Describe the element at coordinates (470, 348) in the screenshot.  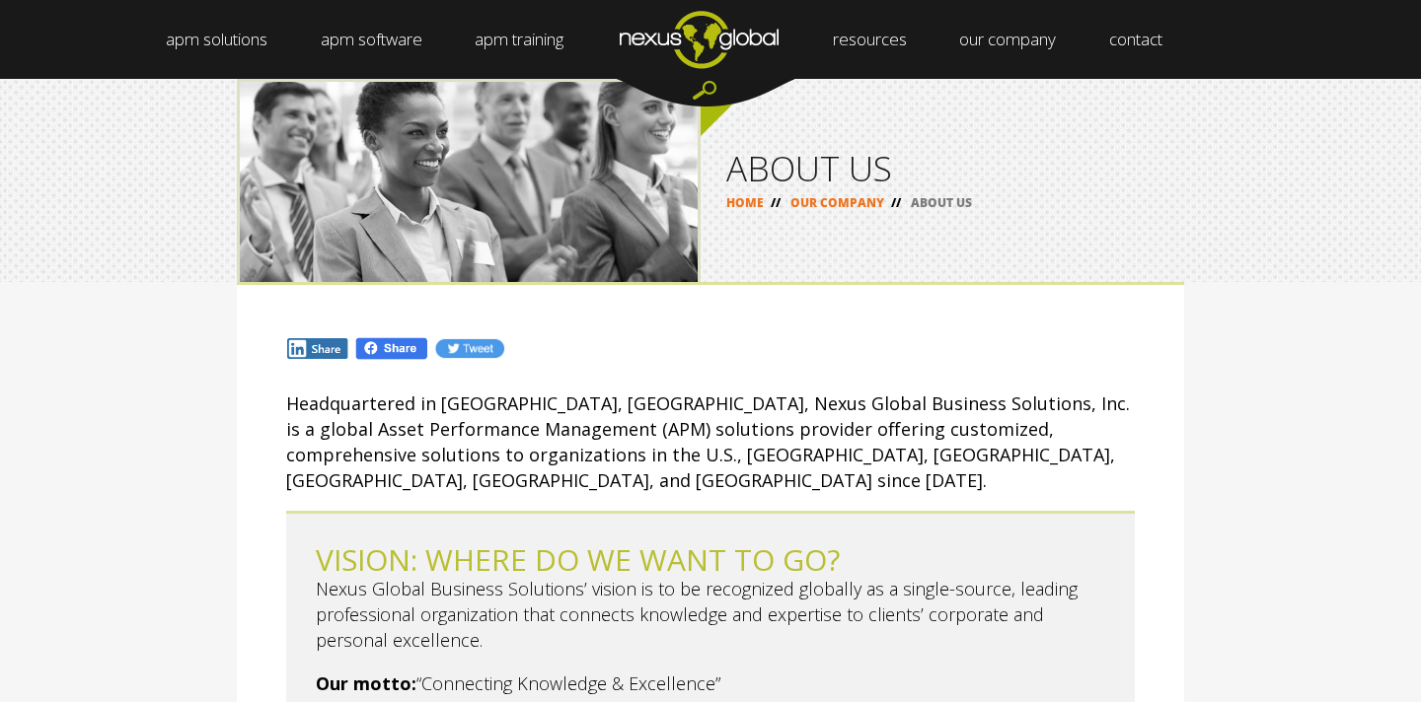
I see `img: Tw.jpg` at that location.